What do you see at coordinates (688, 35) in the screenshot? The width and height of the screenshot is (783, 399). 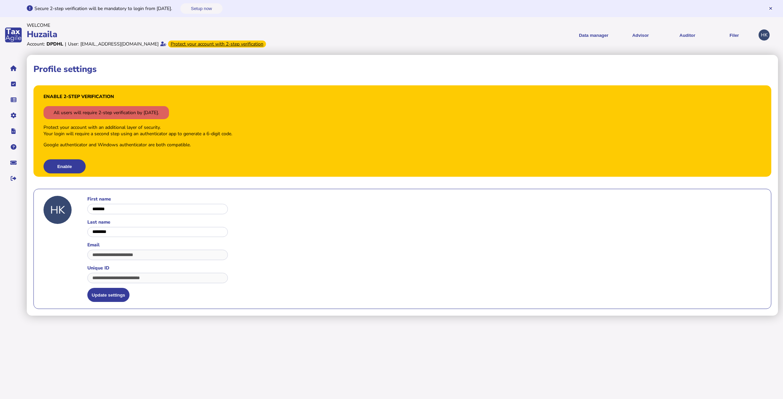 I see `button: Auditor` at bounding box center [688, 35].